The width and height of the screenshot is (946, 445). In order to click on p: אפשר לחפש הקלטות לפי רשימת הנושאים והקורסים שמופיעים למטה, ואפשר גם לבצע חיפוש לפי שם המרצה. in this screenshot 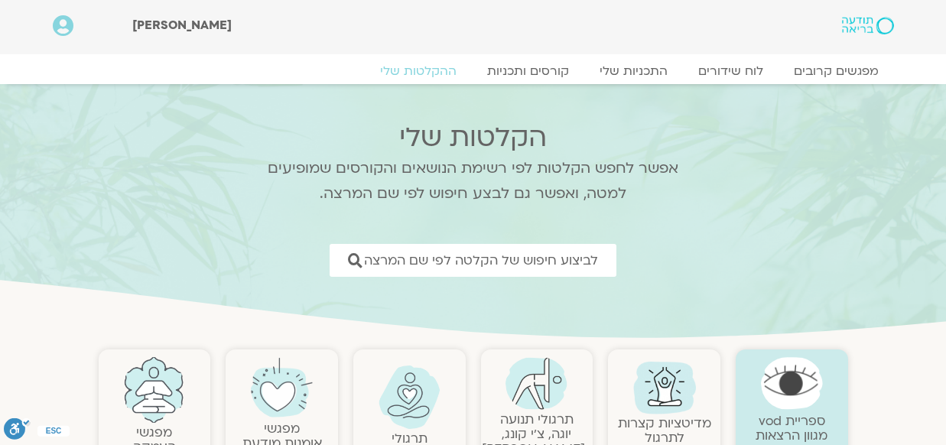, I will do `click(474, 181)`.